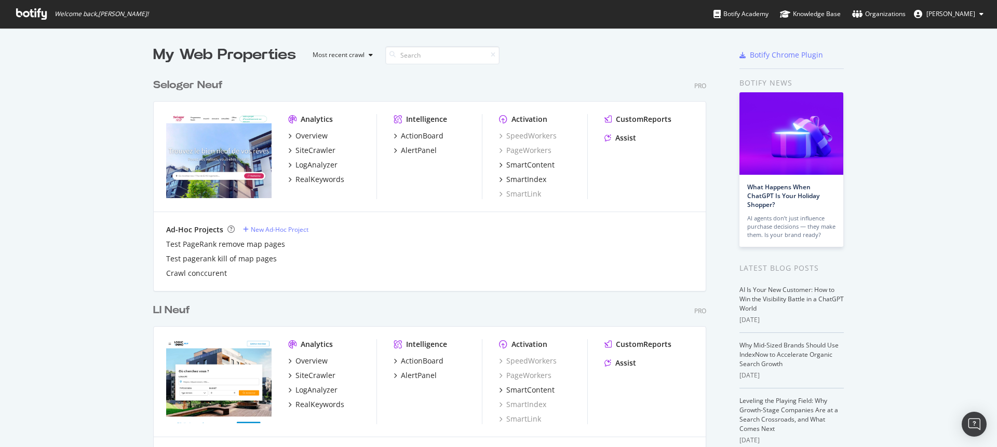 The height and width of the screenshot is (447, 997). I want to click on div: New Ad-Hoc Project, so click(279, 229).